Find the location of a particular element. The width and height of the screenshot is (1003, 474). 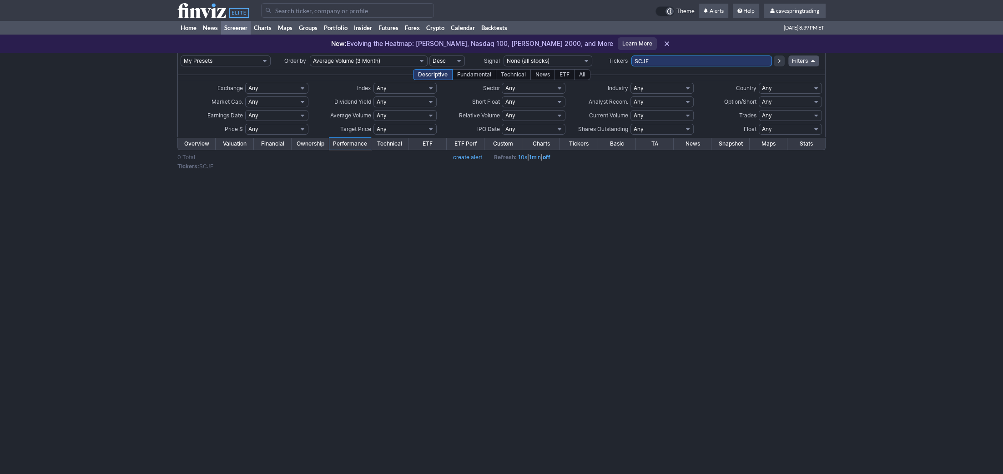

a: off is located at coordinates (546, 157).